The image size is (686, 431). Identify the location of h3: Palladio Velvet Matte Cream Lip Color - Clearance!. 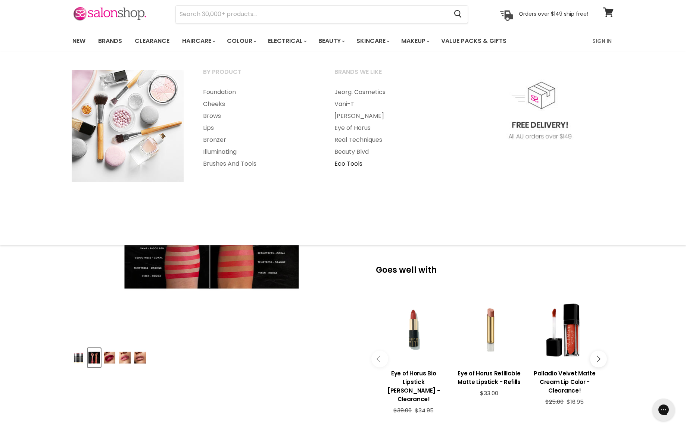
(565, 382).